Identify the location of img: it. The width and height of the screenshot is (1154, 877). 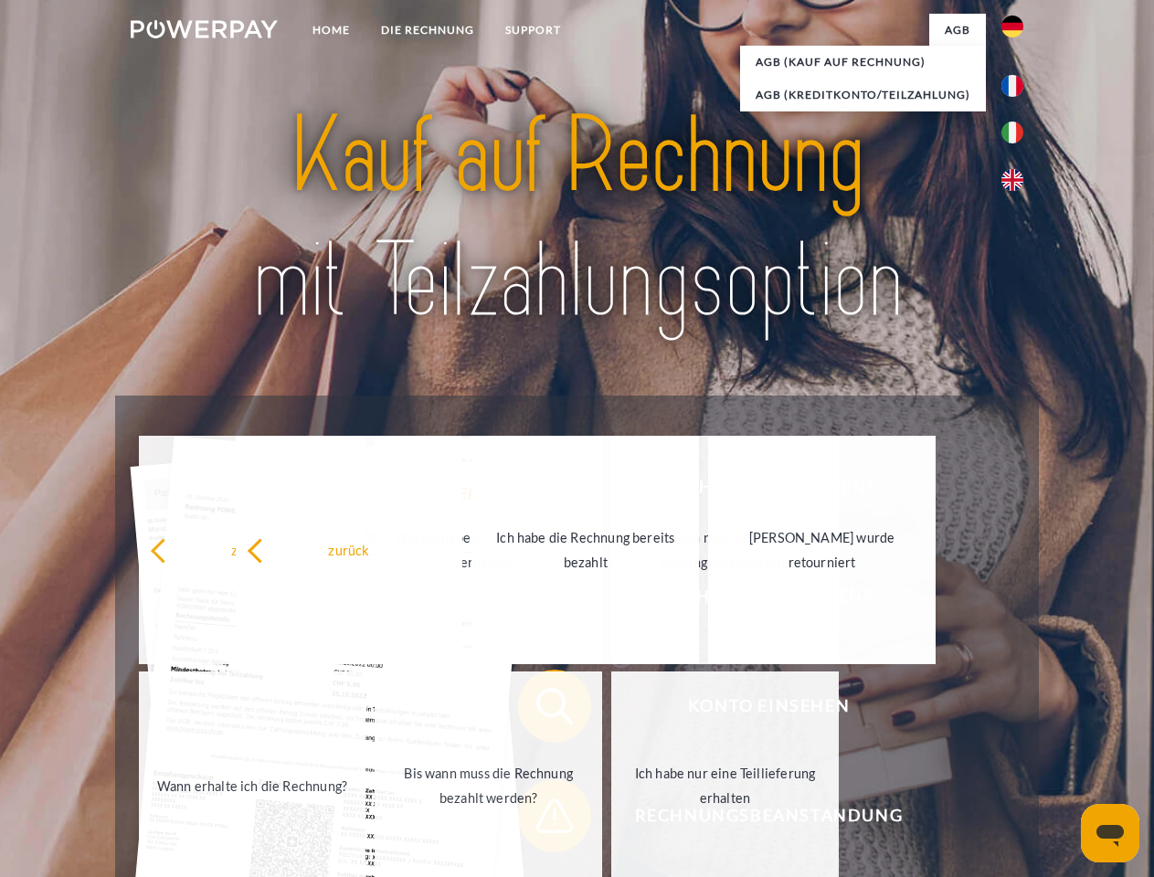
(1013, 133).